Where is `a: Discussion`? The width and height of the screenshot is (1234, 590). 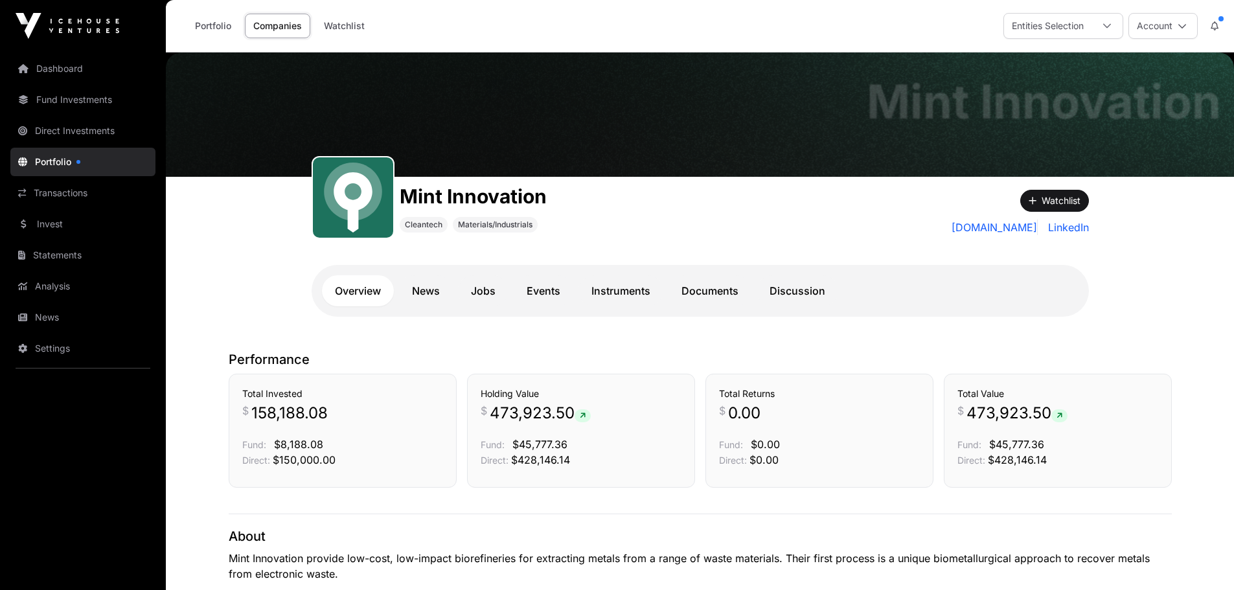
a: Discussion is located at coordinates (798, 291).